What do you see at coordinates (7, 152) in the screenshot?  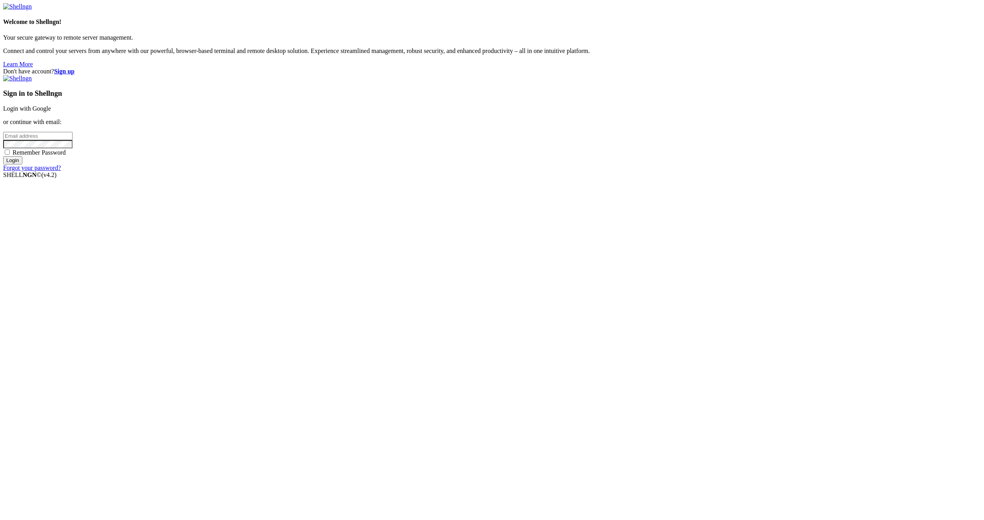 I see `input: Remember Password` at bounding box center [7, 152].